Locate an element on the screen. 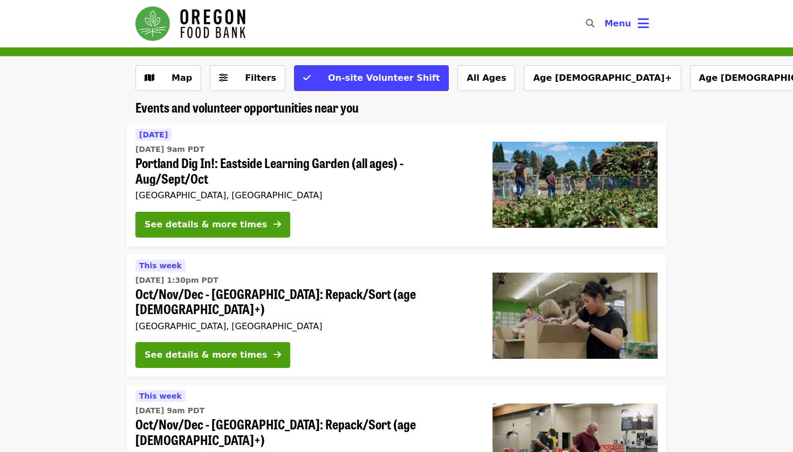 Image resolution: width=793 pixels, height=452 pixels. i: bars icon is located at coordinates (643, 23).